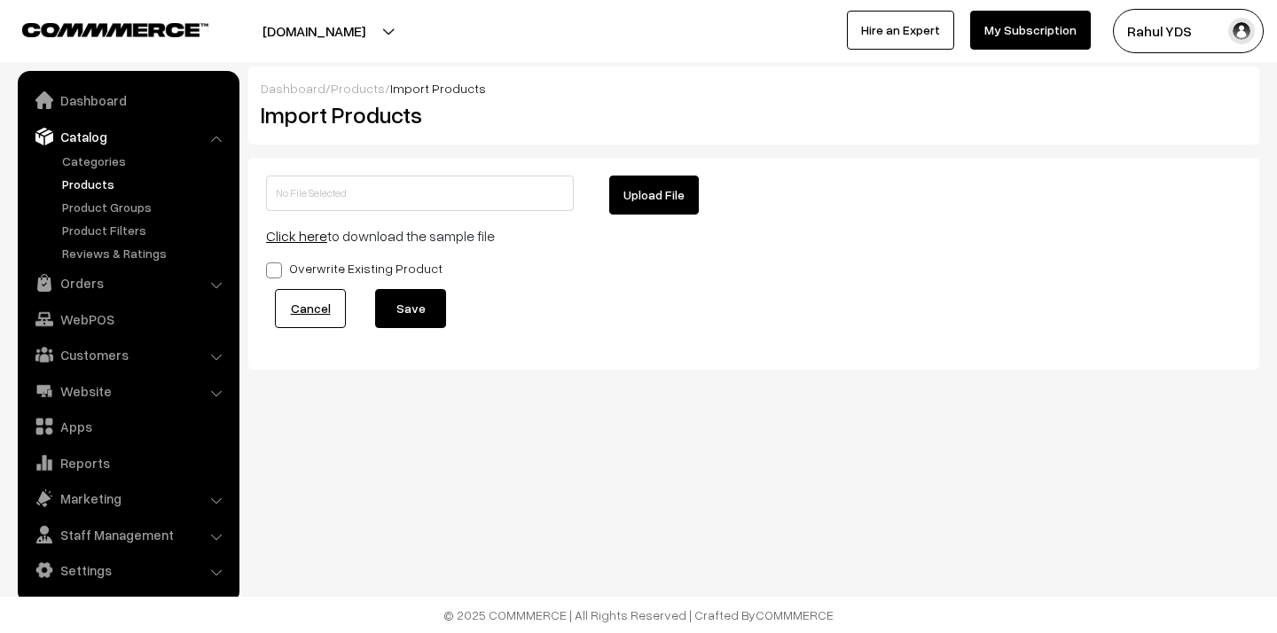 The image size is (1277, 633). Describe the element at coordinates (145, 207) in the screenshot. I see `a: Product Groups` at that location.